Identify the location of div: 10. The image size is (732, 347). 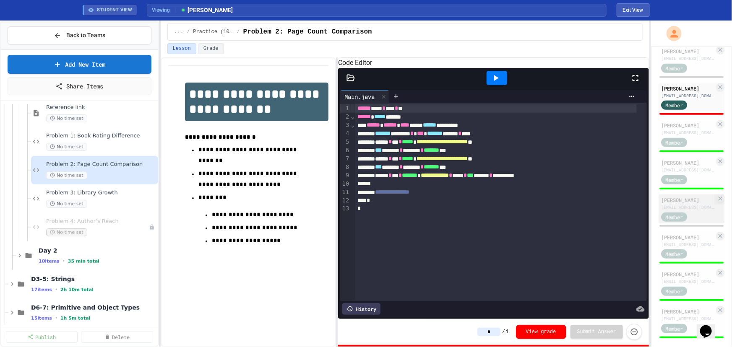
(345, 184).